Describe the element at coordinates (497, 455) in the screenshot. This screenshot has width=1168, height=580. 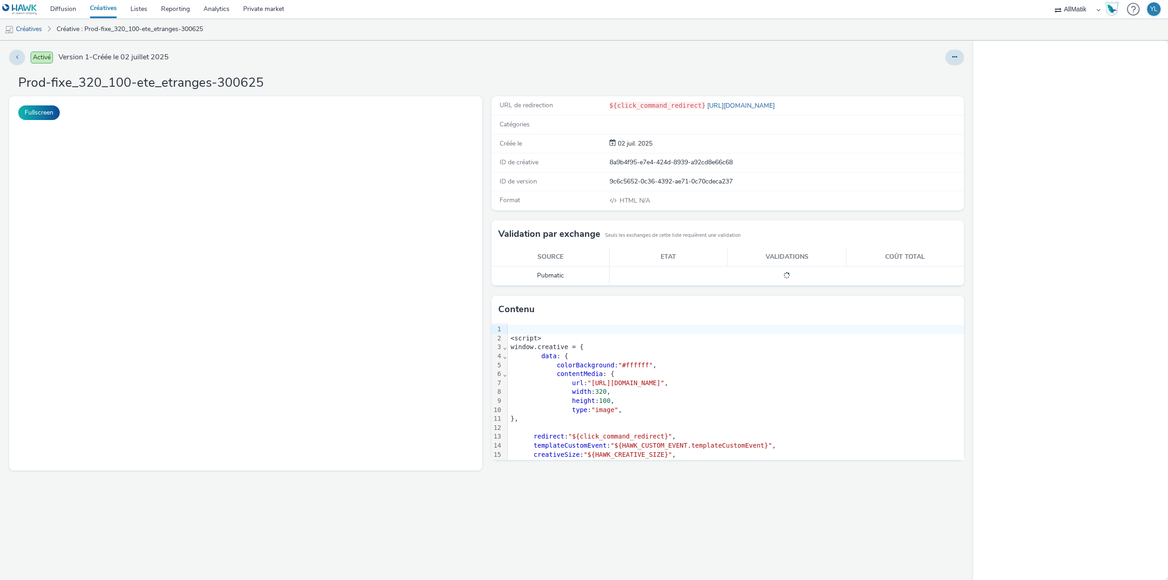
I see `div: 15` at that location.